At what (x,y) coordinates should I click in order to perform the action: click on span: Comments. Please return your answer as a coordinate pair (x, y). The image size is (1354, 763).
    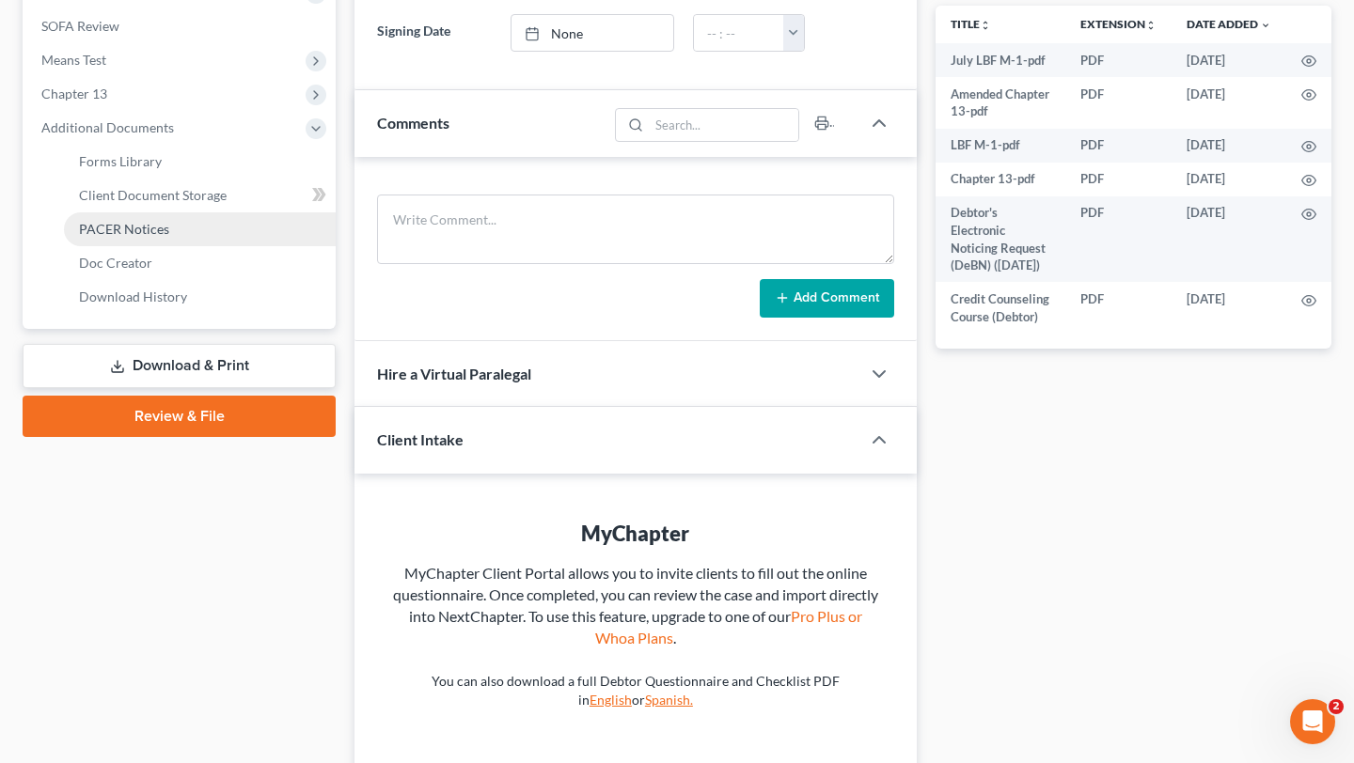
    Looking at the image, I should click on (413, 122).